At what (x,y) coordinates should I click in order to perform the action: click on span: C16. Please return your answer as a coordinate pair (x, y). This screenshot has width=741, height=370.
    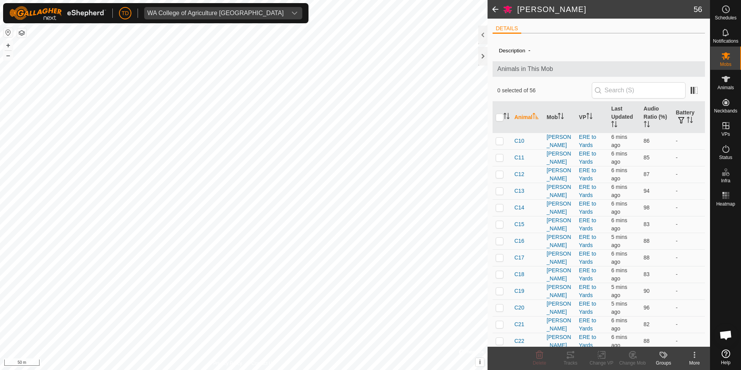
    Looking at the image, I should click on (520, 241).